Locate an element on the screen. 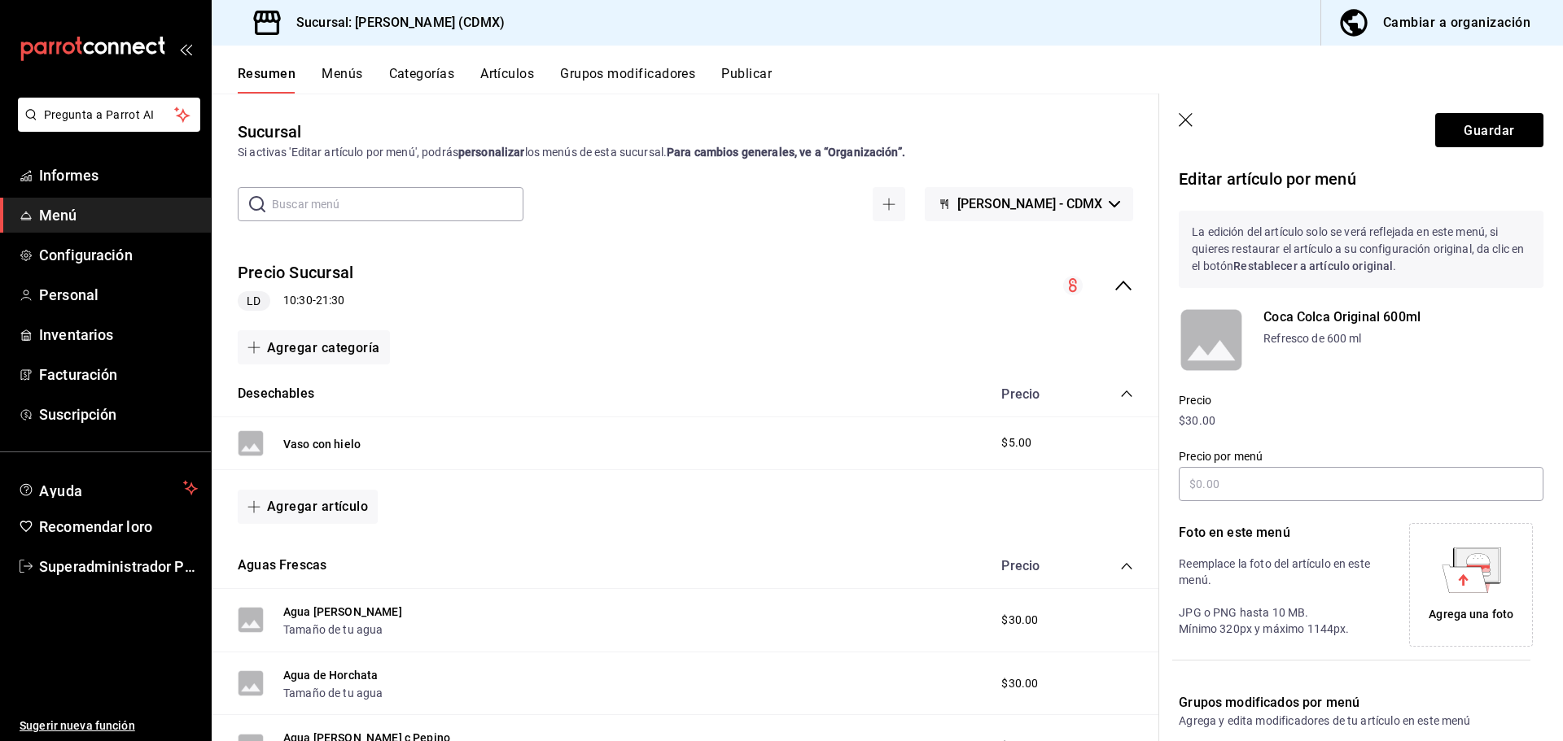 The image size is (1563, 741). font: La edición del artículo solo se verá reflejada en este menú, si quieres restaurar el artículo a s... is located at coordinates (1358, 249).